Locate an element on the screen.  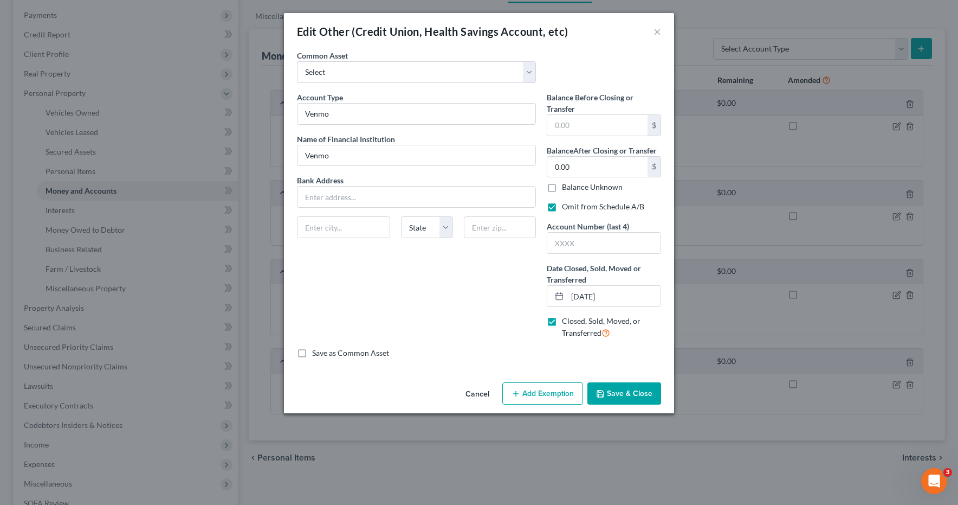
input: Enter address... is located at coordinates (416, 197).